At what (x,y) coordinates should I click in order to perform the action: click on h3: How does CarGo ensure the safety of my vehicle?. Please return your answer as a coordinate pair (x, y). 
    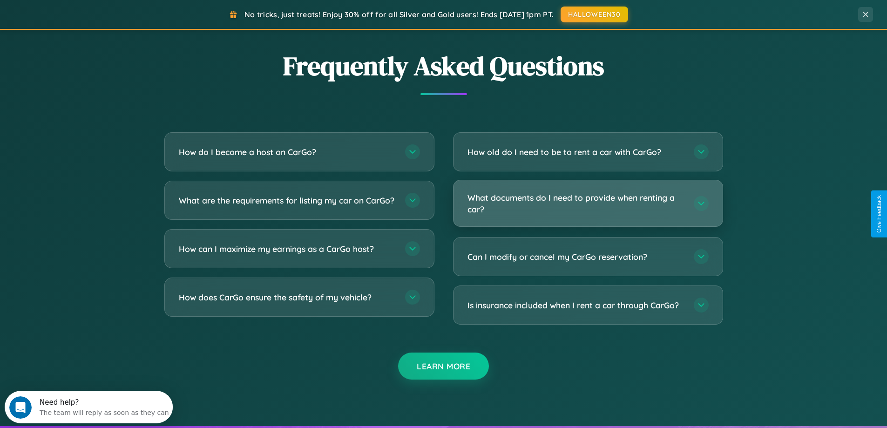
    Looking at the image, I should click on (287, 297).